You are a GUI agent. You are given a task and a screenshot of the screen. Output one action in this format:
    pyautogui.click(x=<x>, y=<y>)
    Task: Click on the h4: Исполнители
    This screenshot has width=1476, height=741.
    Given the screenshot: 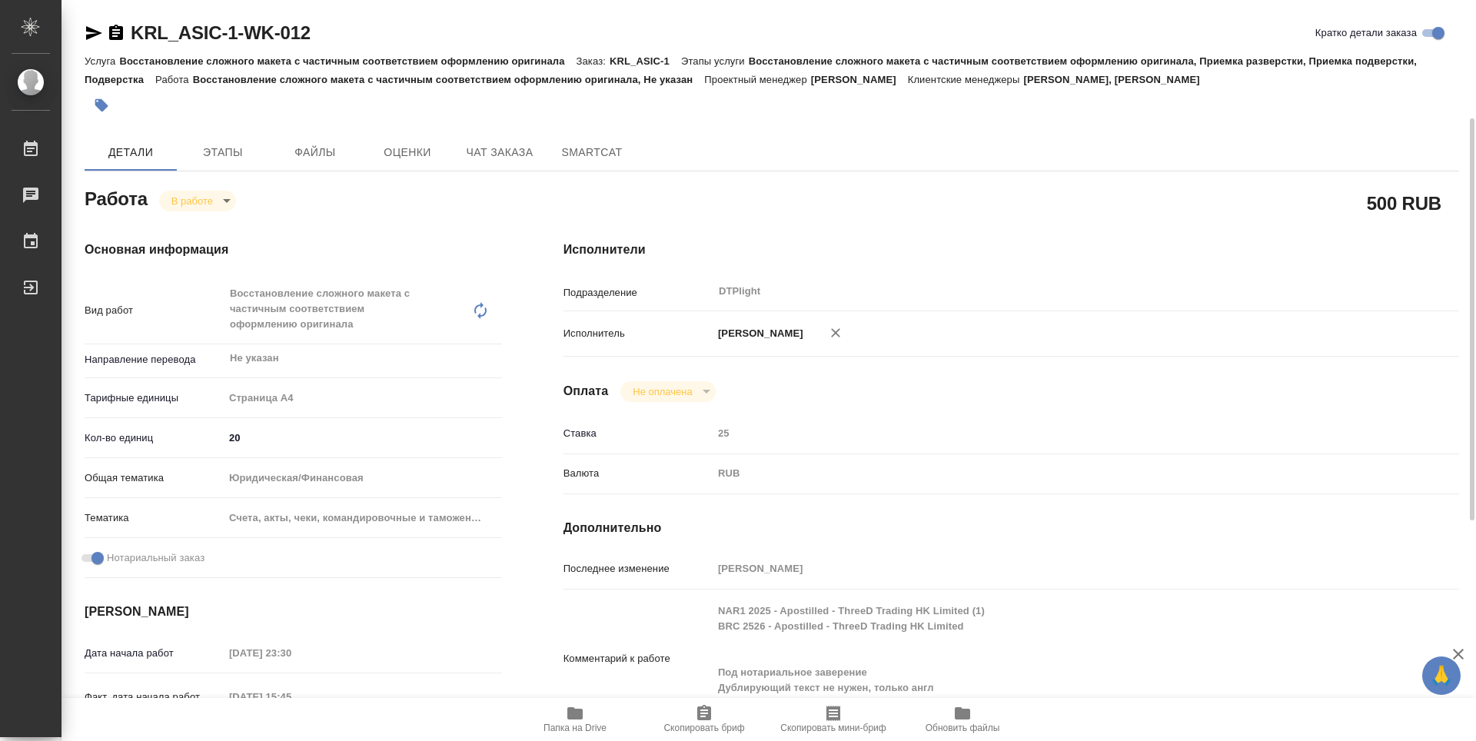 What is the action you would take?
    pyautogui.click(x=1011, y=250)
    